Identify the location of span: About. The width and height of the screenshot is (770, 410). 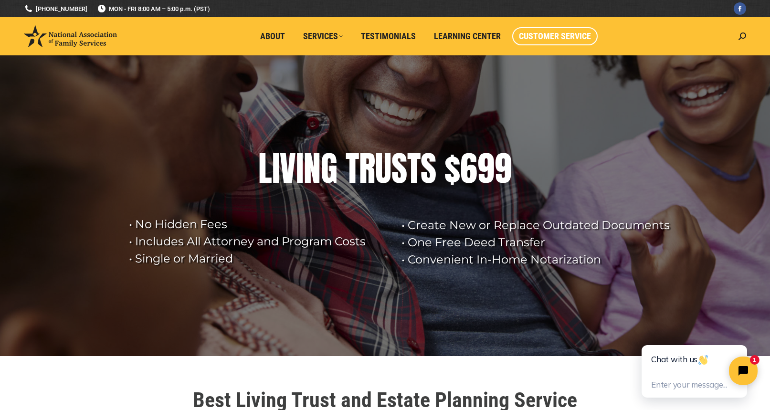
(273, 36).